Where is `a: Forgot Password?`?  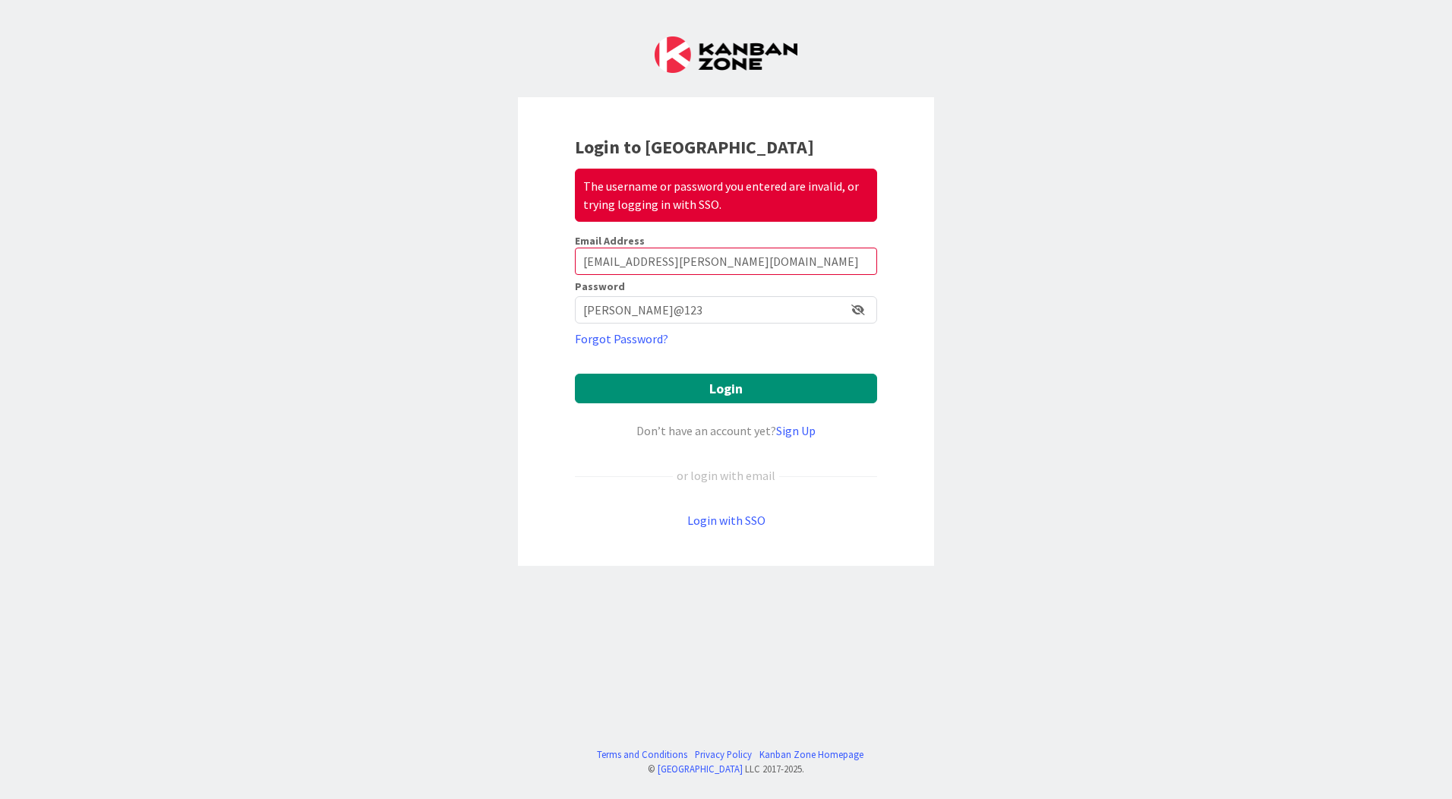 a: Forgot Password? is located at coordinates (621, 339).